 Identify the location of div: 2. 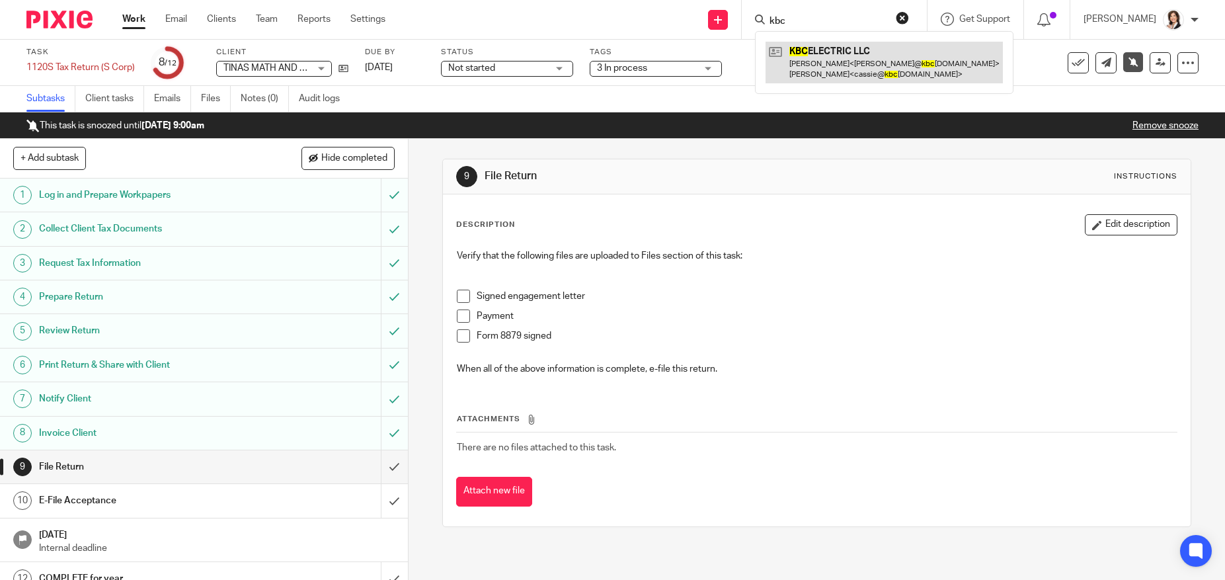
(22, 229).